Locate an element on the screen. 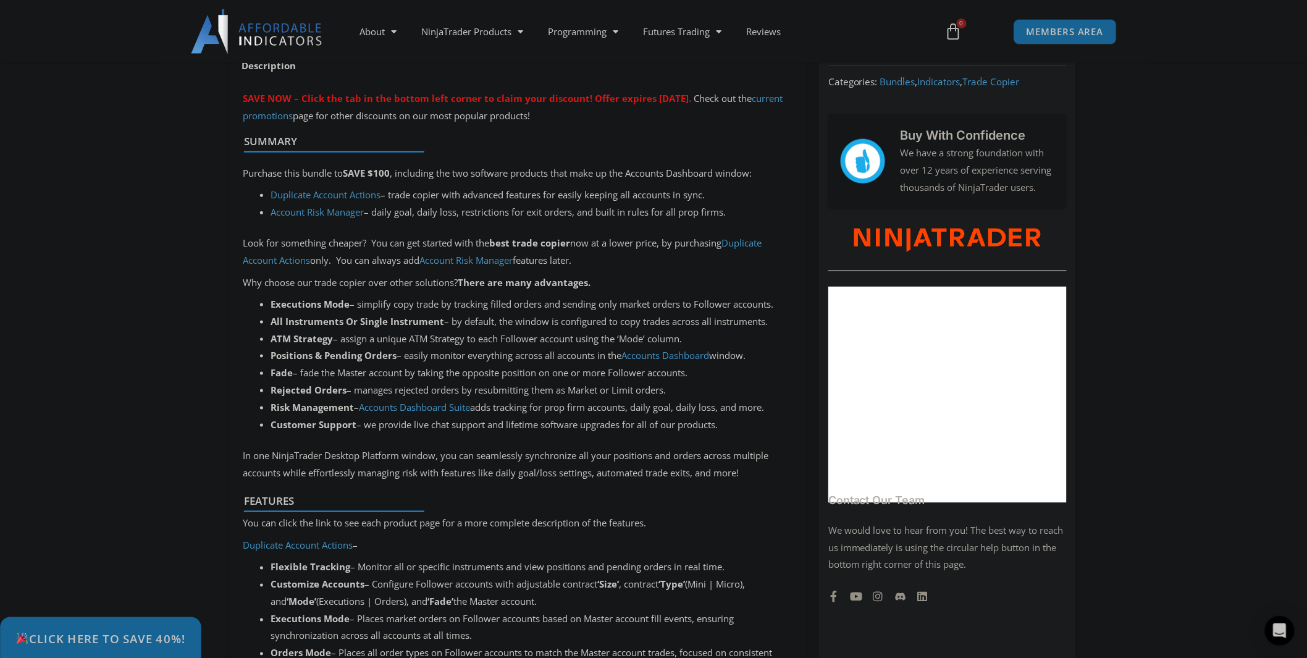  p: Why choose our trade copier over other solutions? is located at coordinates (518, 283).